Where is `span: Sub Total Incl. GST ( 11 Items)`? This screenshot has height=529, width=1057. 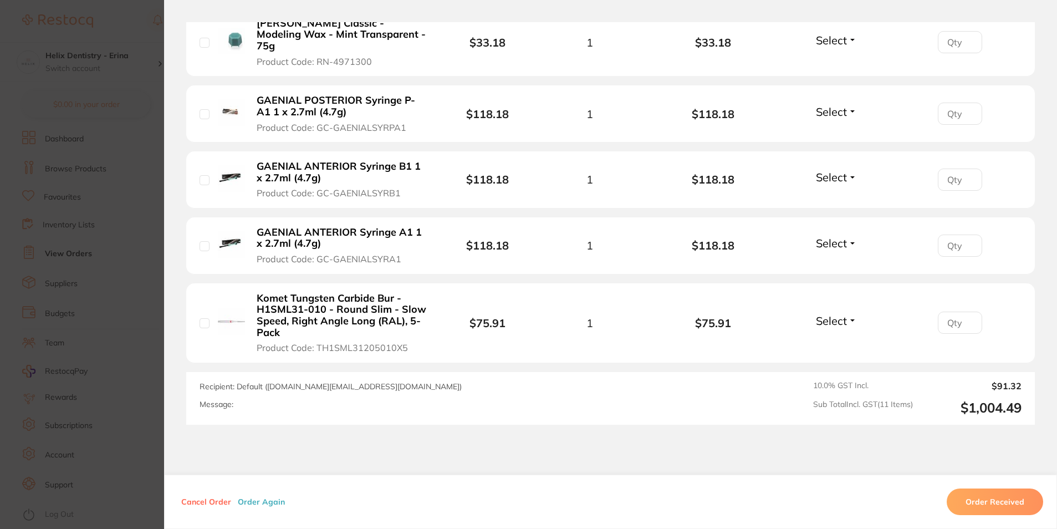
span: Sub Total Incl. GST ( 11 Items) is located at coordinates (863, 407).